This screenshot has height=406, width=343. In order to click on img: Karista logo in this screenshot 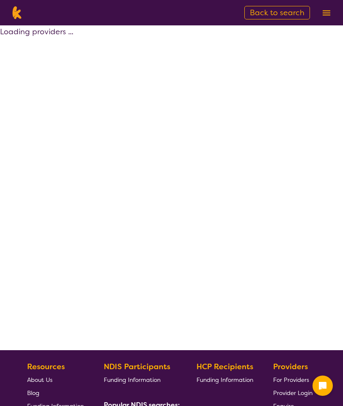, I will do `click(16, 13)`.